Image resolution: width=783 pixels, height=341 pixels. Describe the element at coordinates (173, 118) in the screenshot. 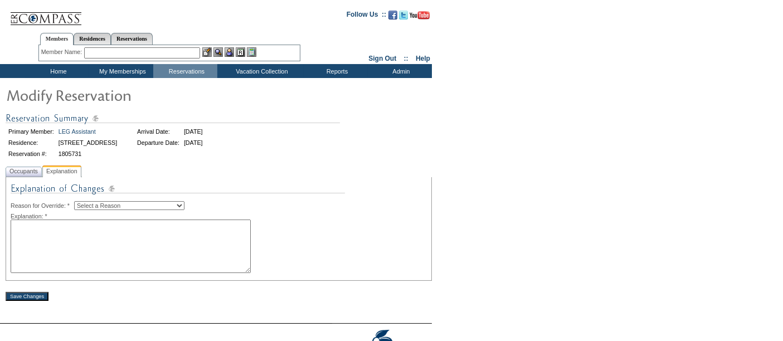

I see `img: Reservation Summary` at that location.